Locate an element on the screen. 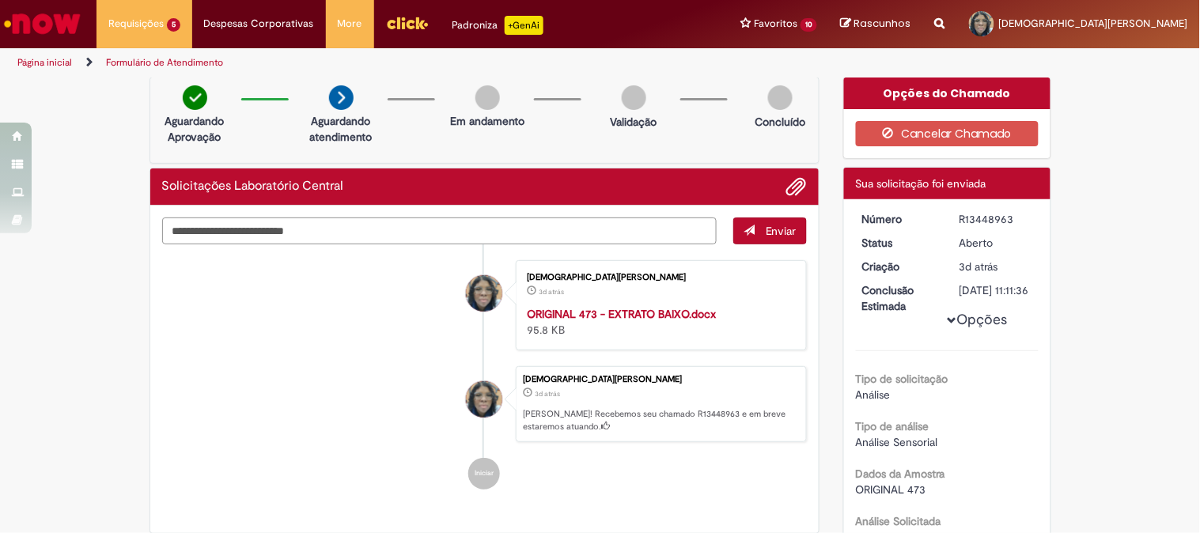 Image resolution: width=1200 pixels, height=533 pixels. p: Aguardando atendimento is located at coordinates (341, 129).